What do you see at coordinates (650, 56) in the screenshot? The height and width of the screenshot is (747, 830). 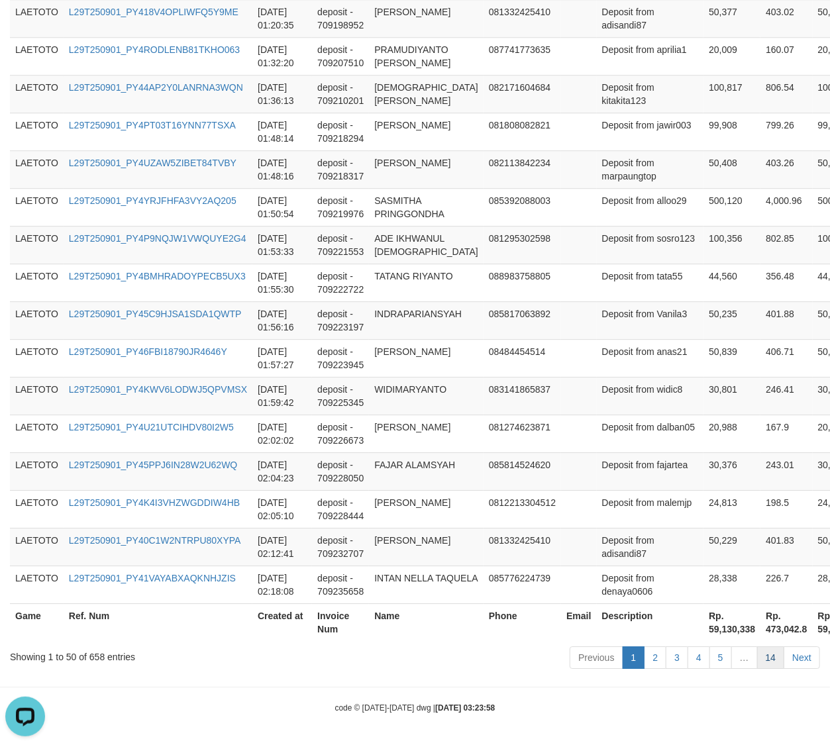 I see `td: Deposit from aprilia1` at bounding box center [650, 56].